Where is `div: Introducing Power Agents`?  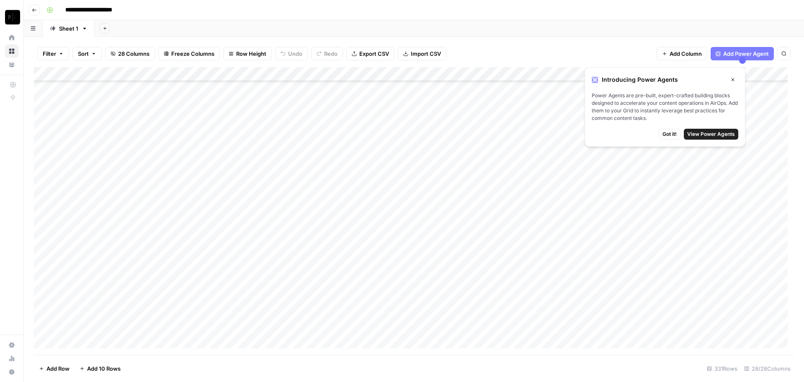 div: Introducing Power Agents is located at coordinates (665, 80).